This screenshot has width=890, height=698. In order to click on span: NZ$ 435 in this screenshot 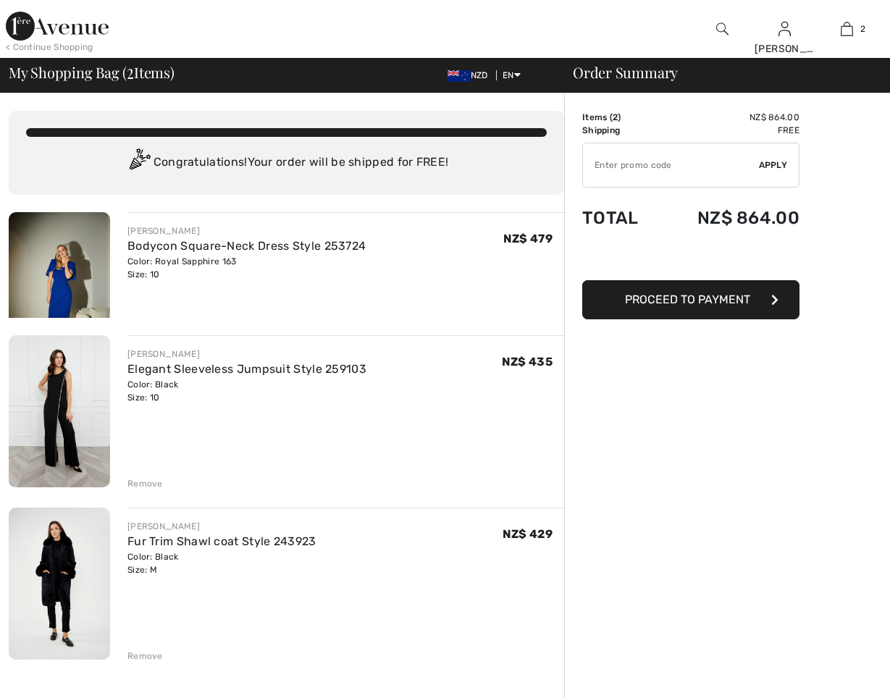, I will do `click(527, 361)`.